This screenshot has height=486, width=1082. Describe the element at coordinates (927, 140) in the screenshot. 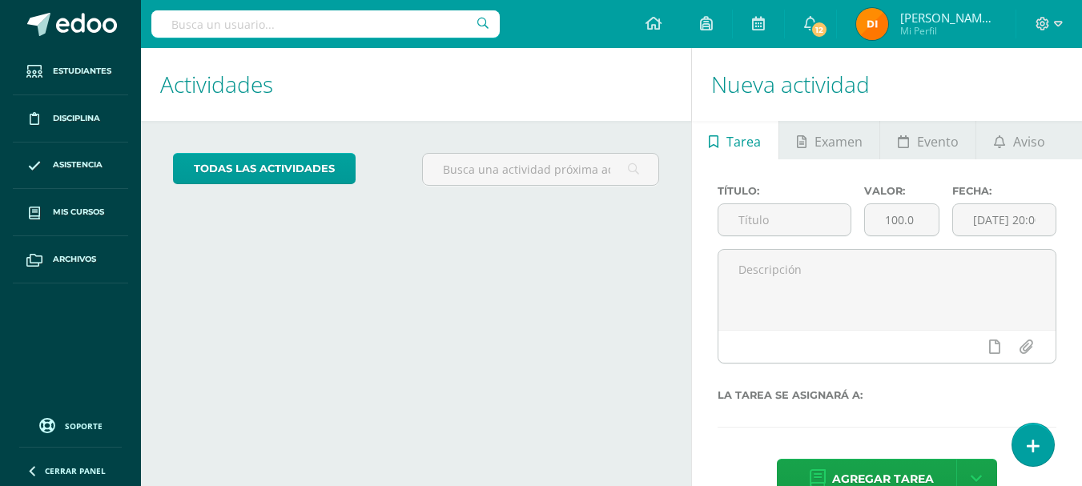

I see `a: Evento` at that location.